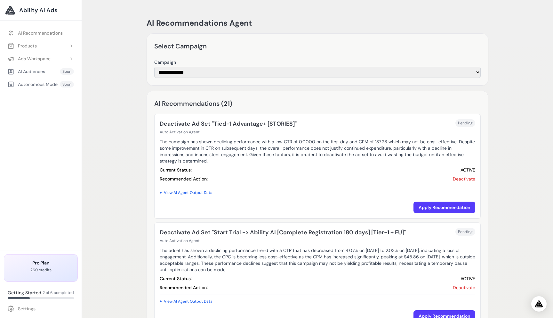 The image size is (553, 318). I want to click on label: Campaign, so click(318, 62).